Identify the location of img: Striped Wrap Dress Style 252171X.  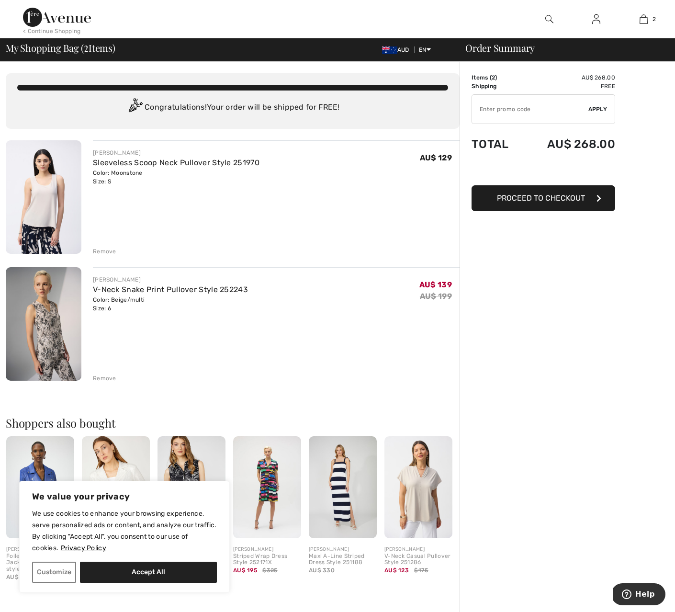
(267, 487).